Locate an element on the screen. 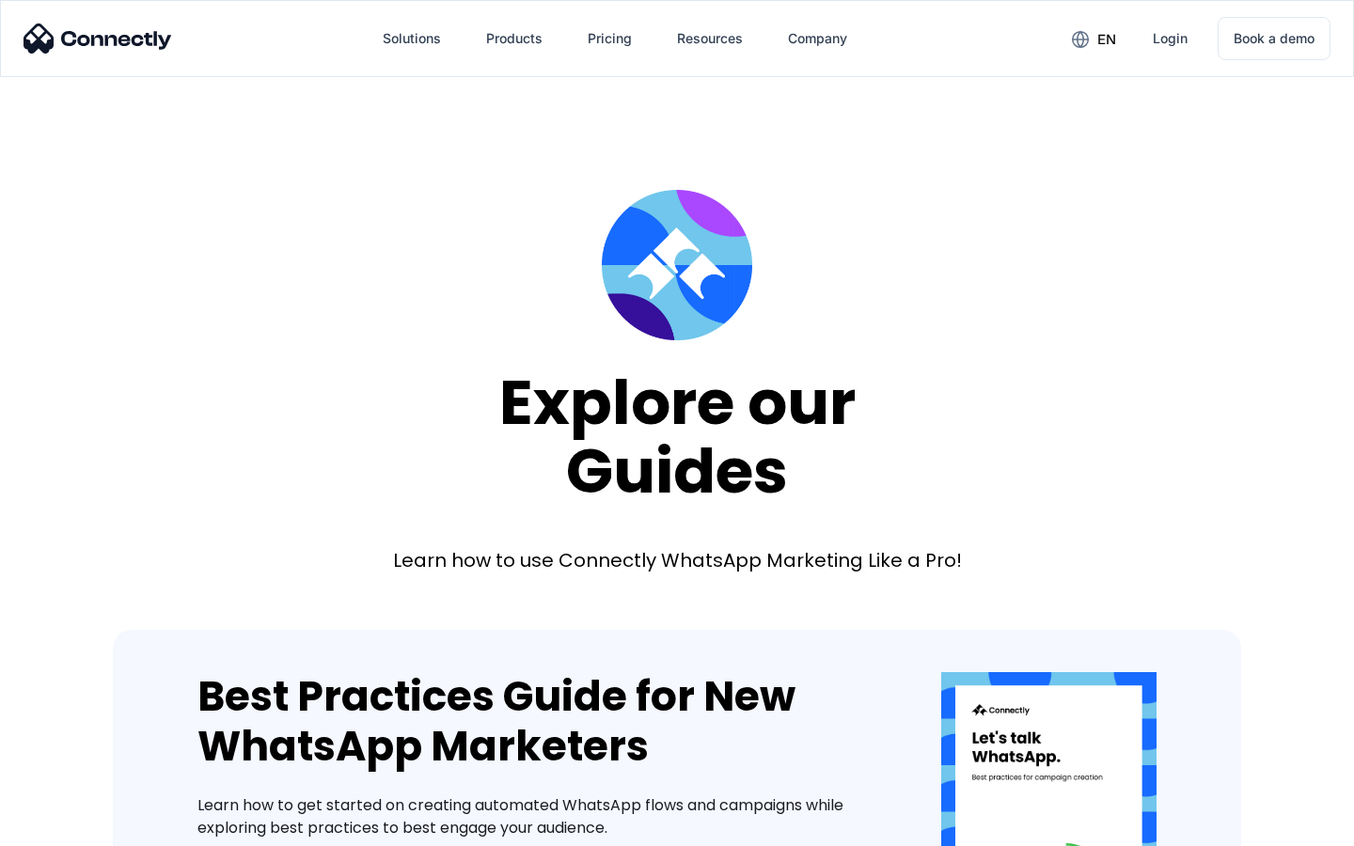 This screenshot has width=1354, height=846. img: Connectly Logo is located at coordinates (98, 39).